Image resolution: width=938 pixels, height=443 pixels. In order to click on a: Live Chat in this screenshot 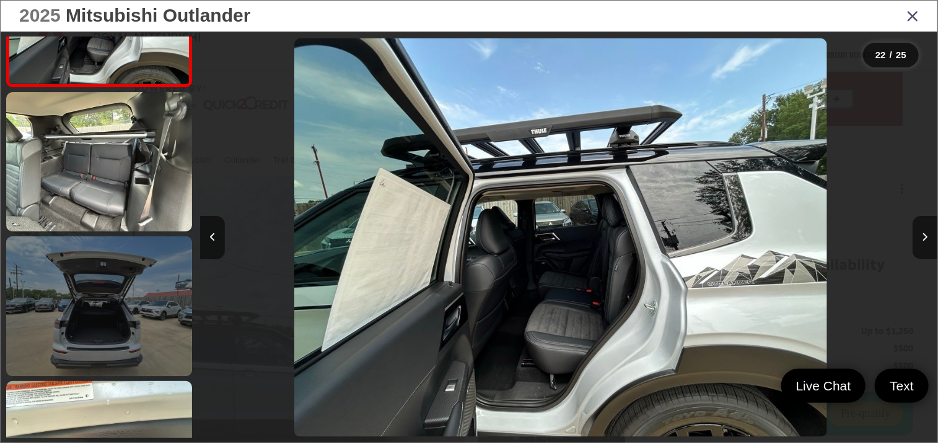, I will do `click(823, 386)`.